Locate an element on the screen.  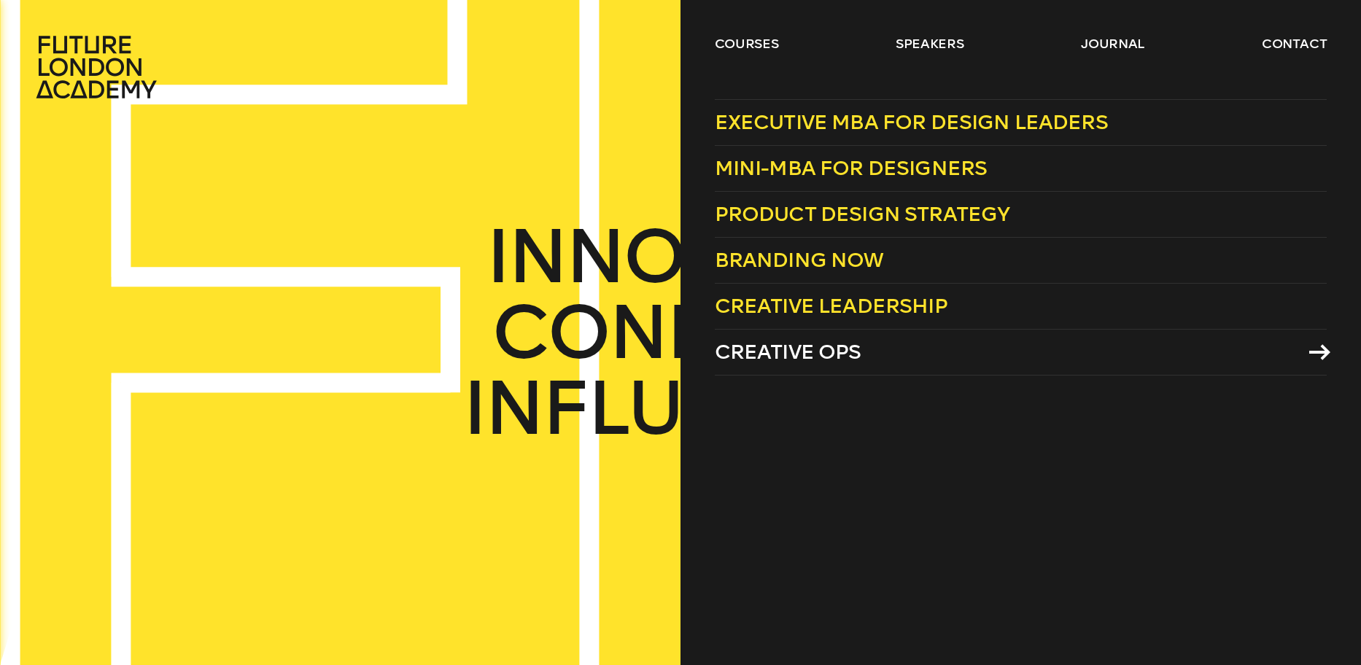
span: Product Design Strategy is located at coordinates (862, 214).